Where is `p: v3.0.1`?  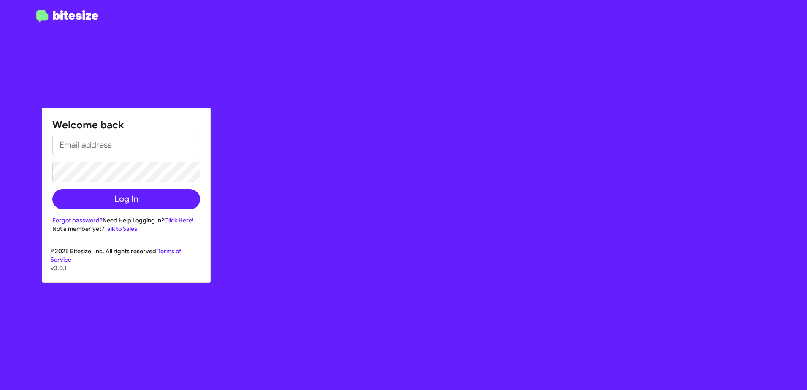
p: v3.0.1 is located at coordinates (126, 268).